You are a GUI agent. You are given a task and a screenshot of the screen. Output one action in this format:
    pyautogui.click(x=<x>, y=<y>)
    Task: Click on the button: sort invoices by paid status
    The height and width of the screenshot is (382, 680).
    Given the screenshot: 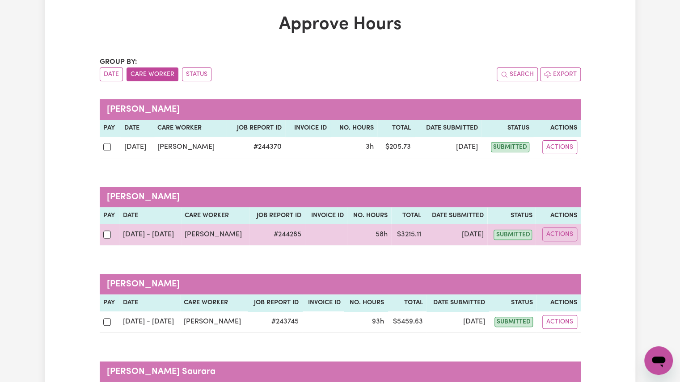 What is the action you would take?
    pyautogui.click(x=197, y=74)
    